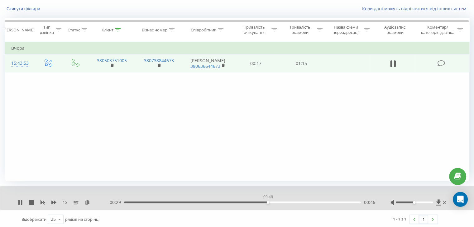 This screenshot has width=474, height=227. Describe the element at coordinates (460, 200) in the screenshot. I see `div: Open Intercom Messenger` at that location.